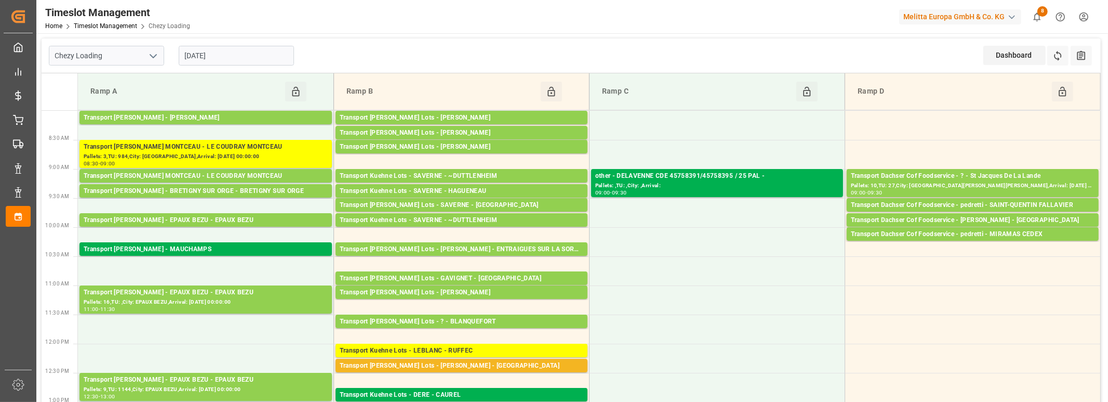  Describe the element at coordinates (442, 91) in the screenshot. I see `div: Ramp B` at that location.